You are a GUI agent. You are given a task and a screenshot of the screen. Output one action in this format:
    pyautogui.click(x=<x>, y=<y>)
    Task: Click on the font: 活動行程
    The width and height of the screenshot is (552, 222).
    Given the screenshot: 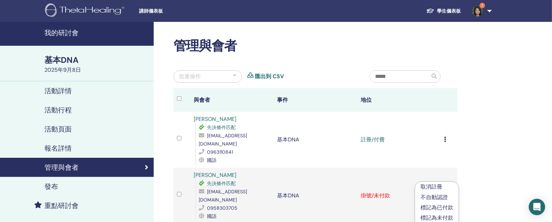 What is the action you would take?
    pyautogui.click(x=58, y=110)
    